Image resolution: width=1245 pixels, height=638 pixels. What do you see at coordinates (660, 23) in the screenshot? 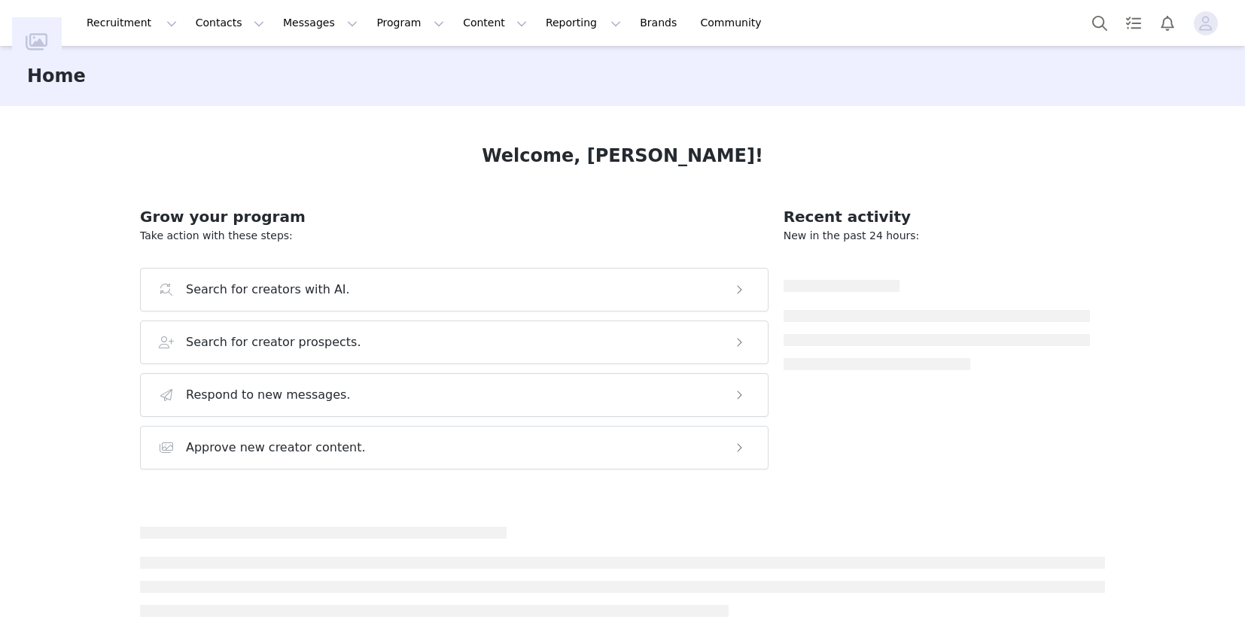
I see `a: Brands` at bounding box center [660, 23].